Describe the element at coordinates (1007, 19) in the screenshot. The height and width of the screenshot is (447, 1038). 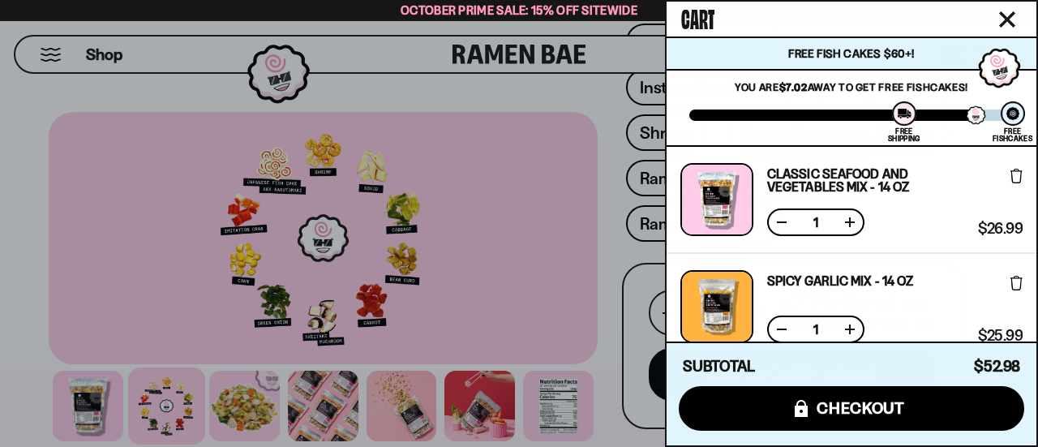
I see `button: Close cart` at that location.